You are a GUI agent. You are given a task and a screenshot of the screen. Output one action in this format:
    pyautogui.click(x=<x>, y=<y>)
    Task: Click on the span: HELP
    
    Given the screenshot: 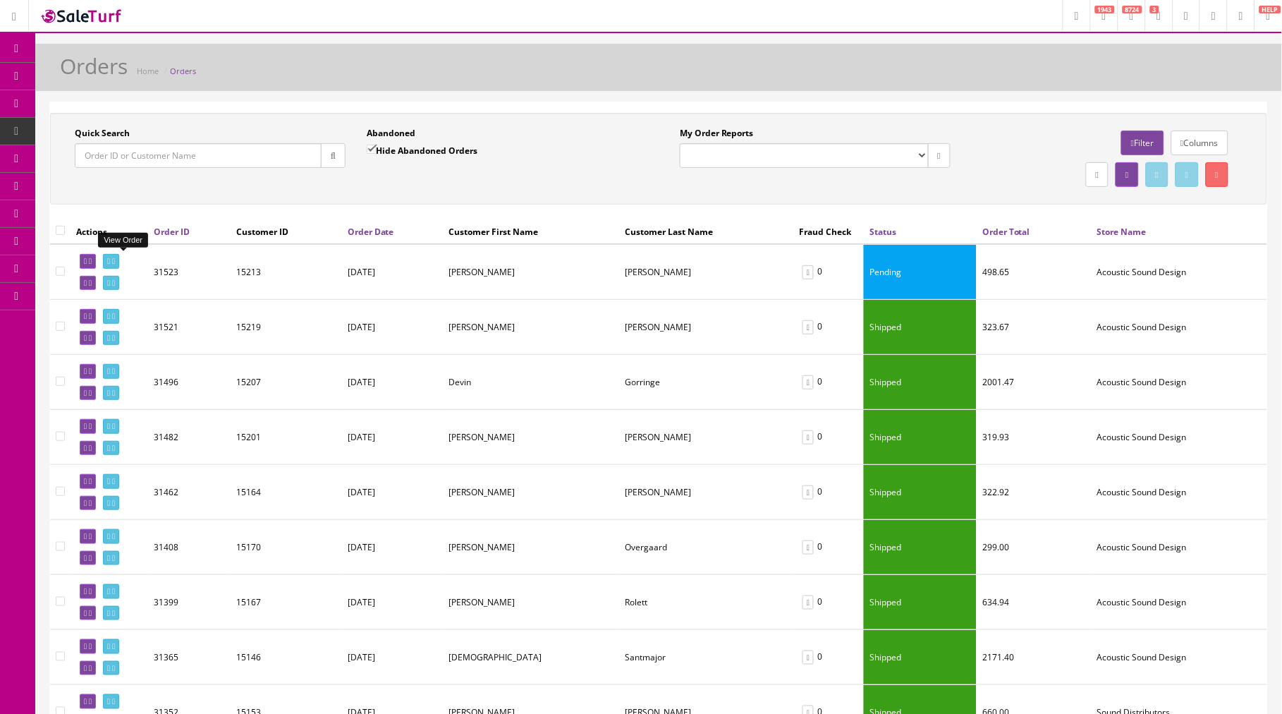 What is the action you would take?
    pyautogui.click(x=1270, y=9)
    